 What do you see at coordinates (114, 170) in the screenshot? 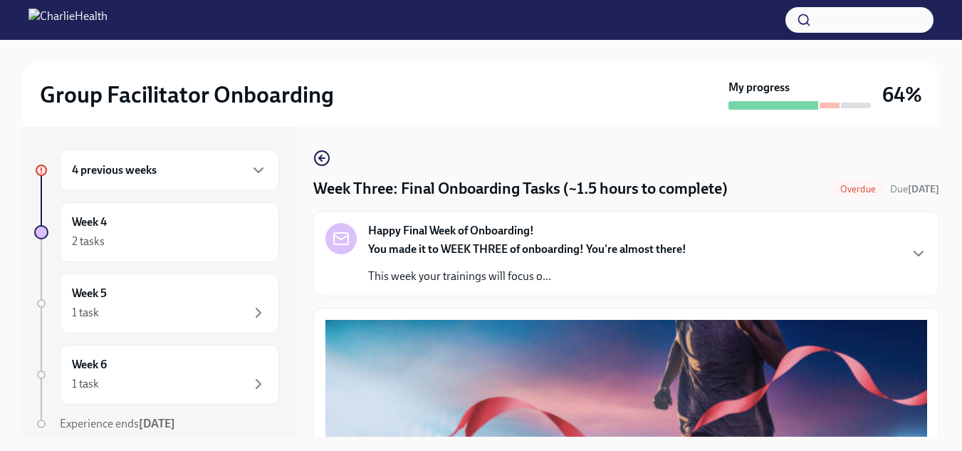
I see `h6: 4 previous weeks` at bounding box center [114, 170].